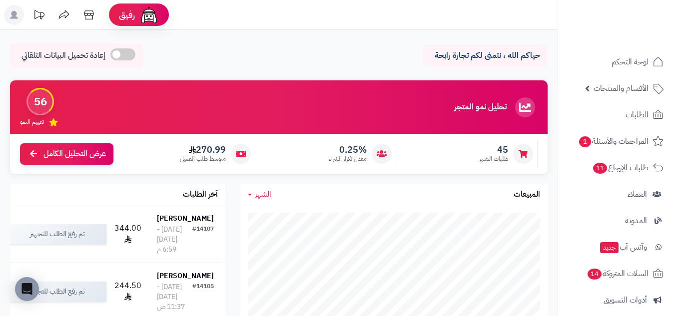 The image size is (675, 316). I want to click on span: رفيق, so click(127, 15).